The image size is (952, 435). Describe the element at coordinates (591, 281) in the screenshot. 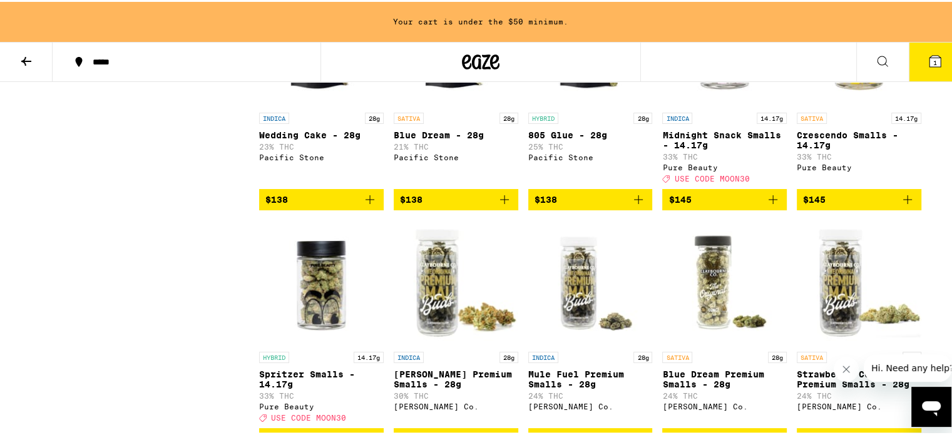

I see `img: Claybourne Co. - Mule Fuel Premium Smalls - 28g` at that location.